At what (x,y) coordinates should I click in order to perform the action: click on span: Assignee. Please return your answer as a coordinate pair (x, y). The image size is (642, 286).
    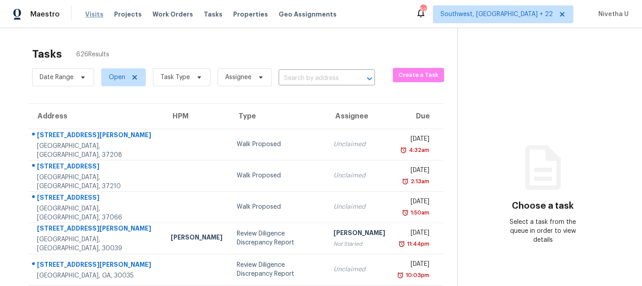
    Looking at the image, I should click on (238, 77).